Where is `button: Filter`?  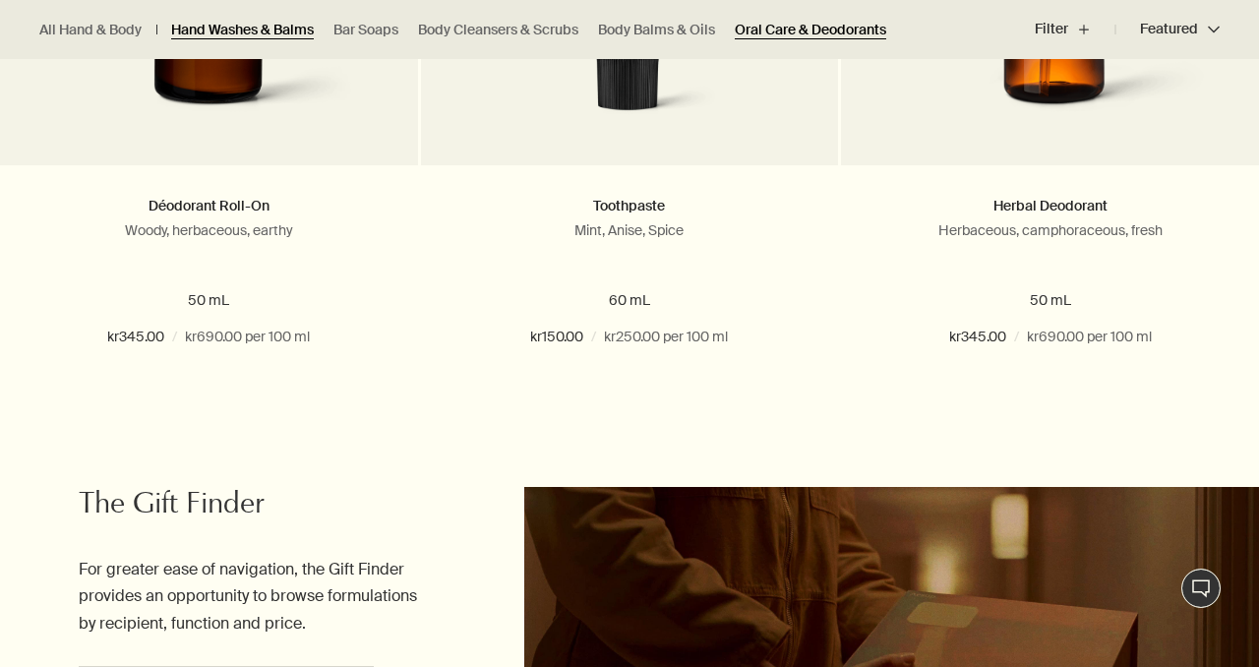 button: Filter is located at coordinates (1075, 29).